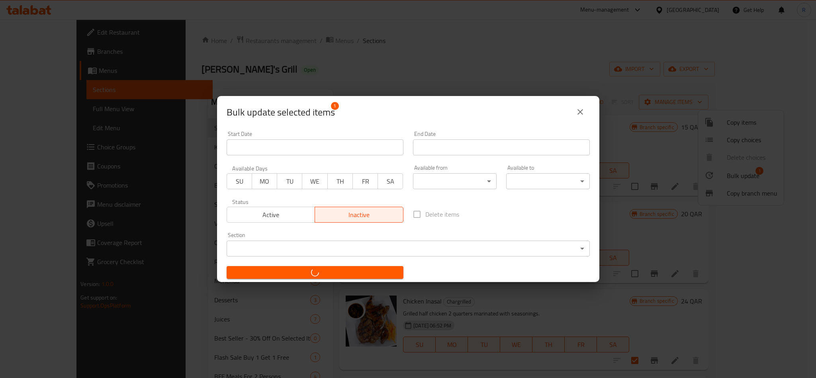  What do you see at coordinates (580, 112) in the screenshot?
I see `button: close` at bounding box center [580, 112].